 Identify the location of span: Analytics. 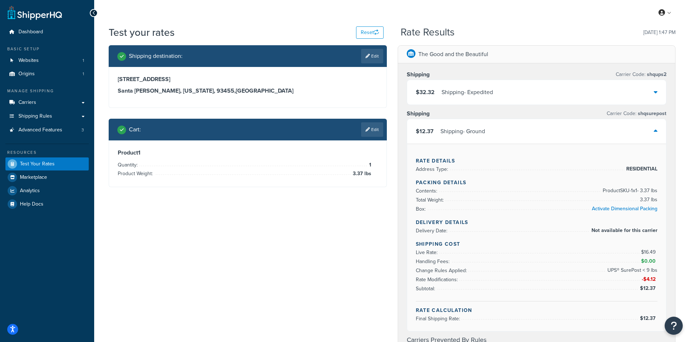
(30, 191).